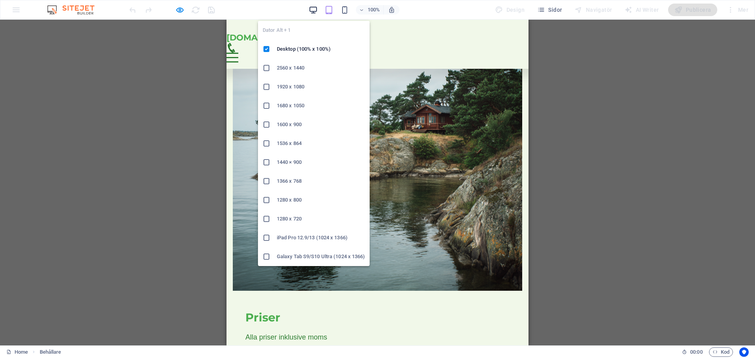  Describe the element at coordinates (369, 10) in the screenshot. I see `button: 100%` at that location.